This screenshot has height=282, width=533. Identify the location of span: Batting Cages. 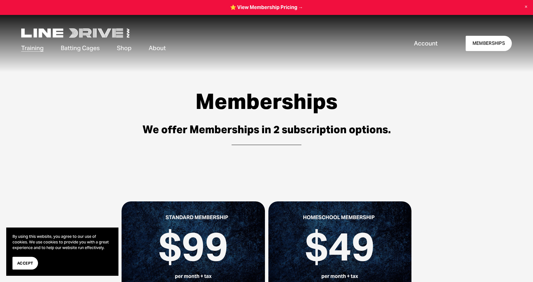
(80, 48).